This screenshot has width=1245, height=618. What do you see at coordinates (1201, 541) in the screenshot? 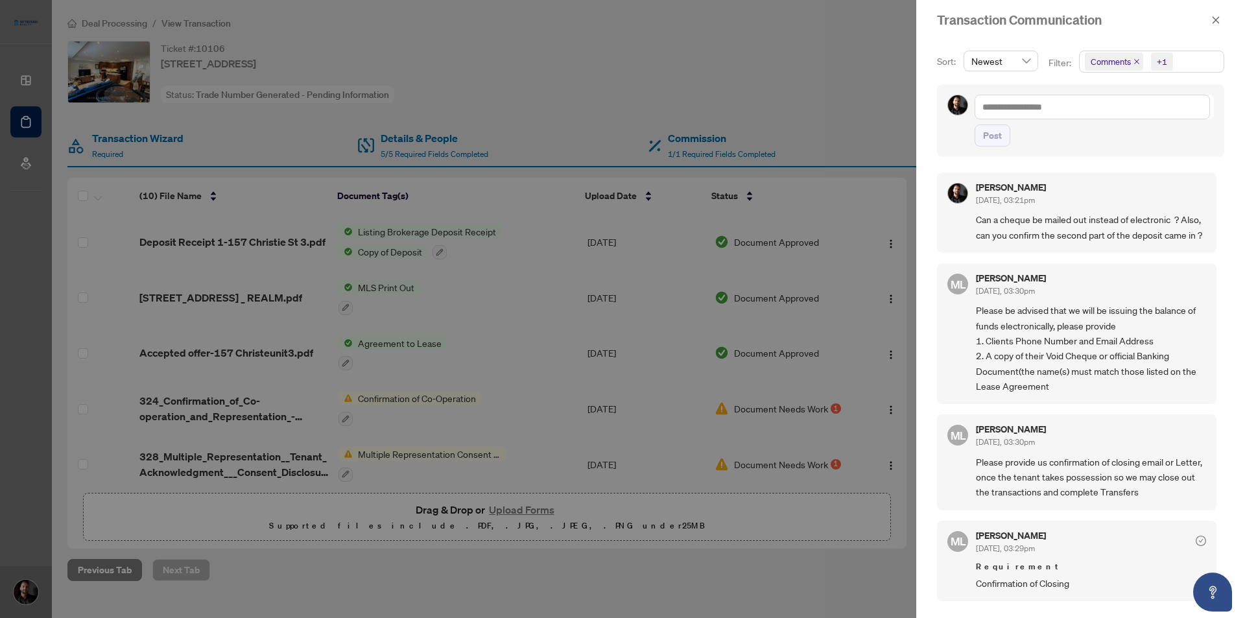
I see `span: check-circle` at bounding box center [1201, 541].